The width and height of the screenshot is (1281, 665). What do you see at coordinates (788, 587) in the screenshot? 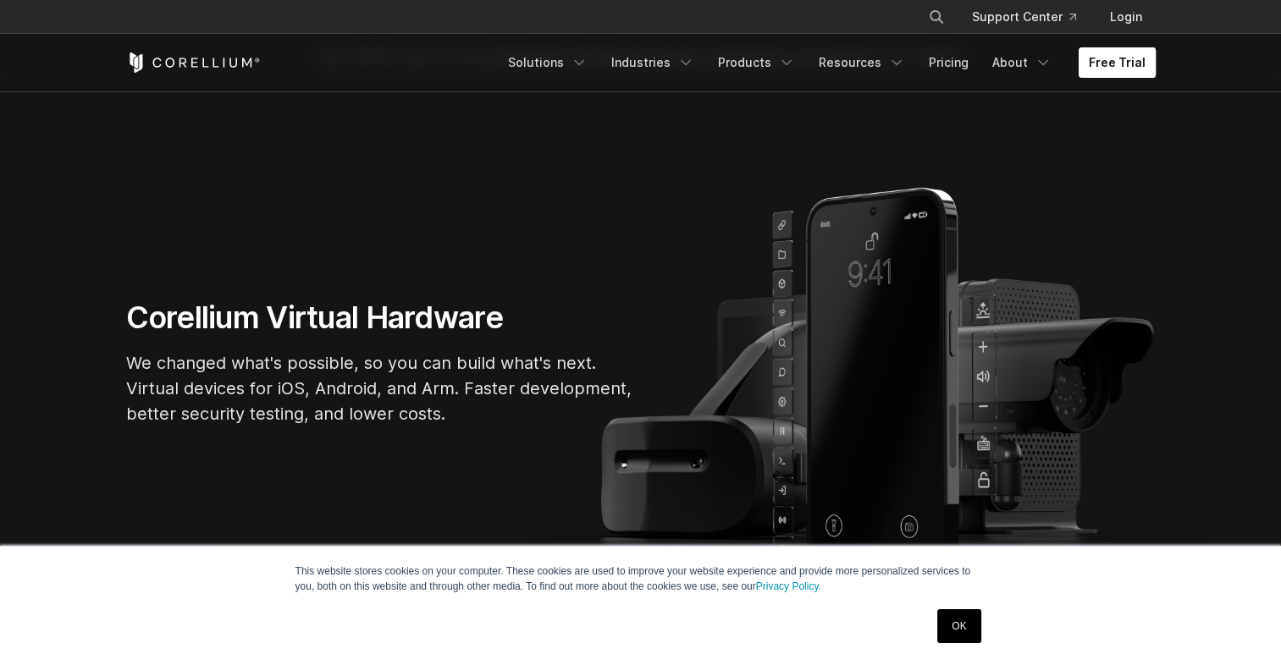
I see `a: Privacy Policy.` at bounding box center [788, 587].